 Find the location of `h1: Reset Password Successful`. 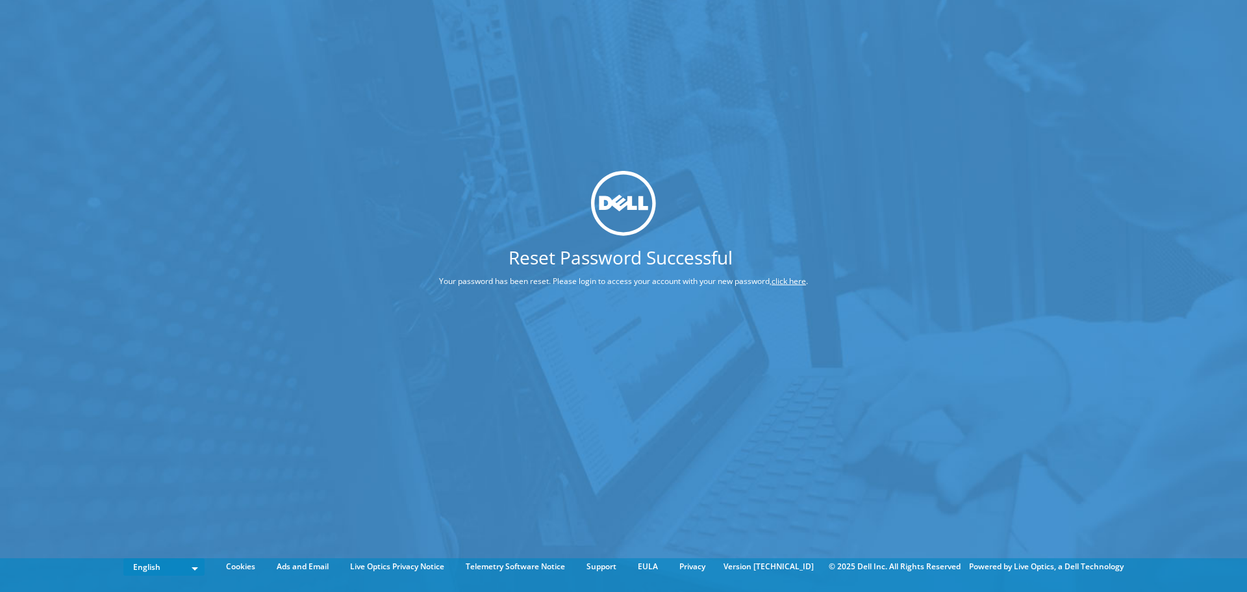

h1: Reset Password Successful is located at coordinates (620, 257).